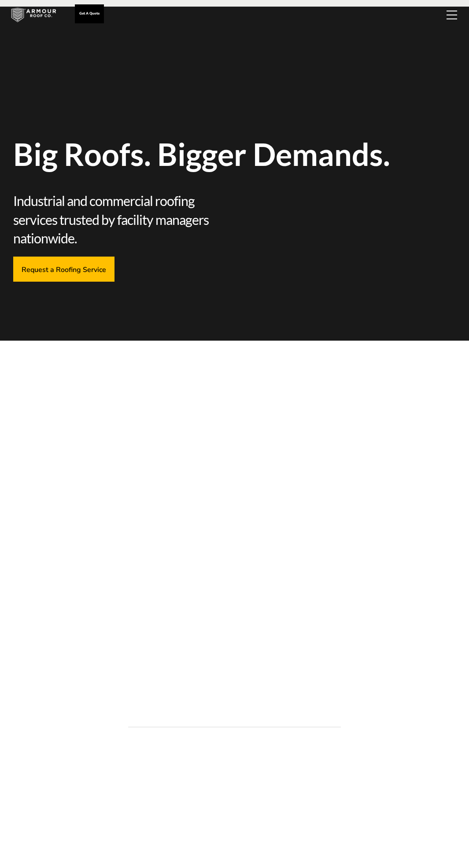  I want to click on span: Big Roofs. Bigger Demands., so click(234, 154).